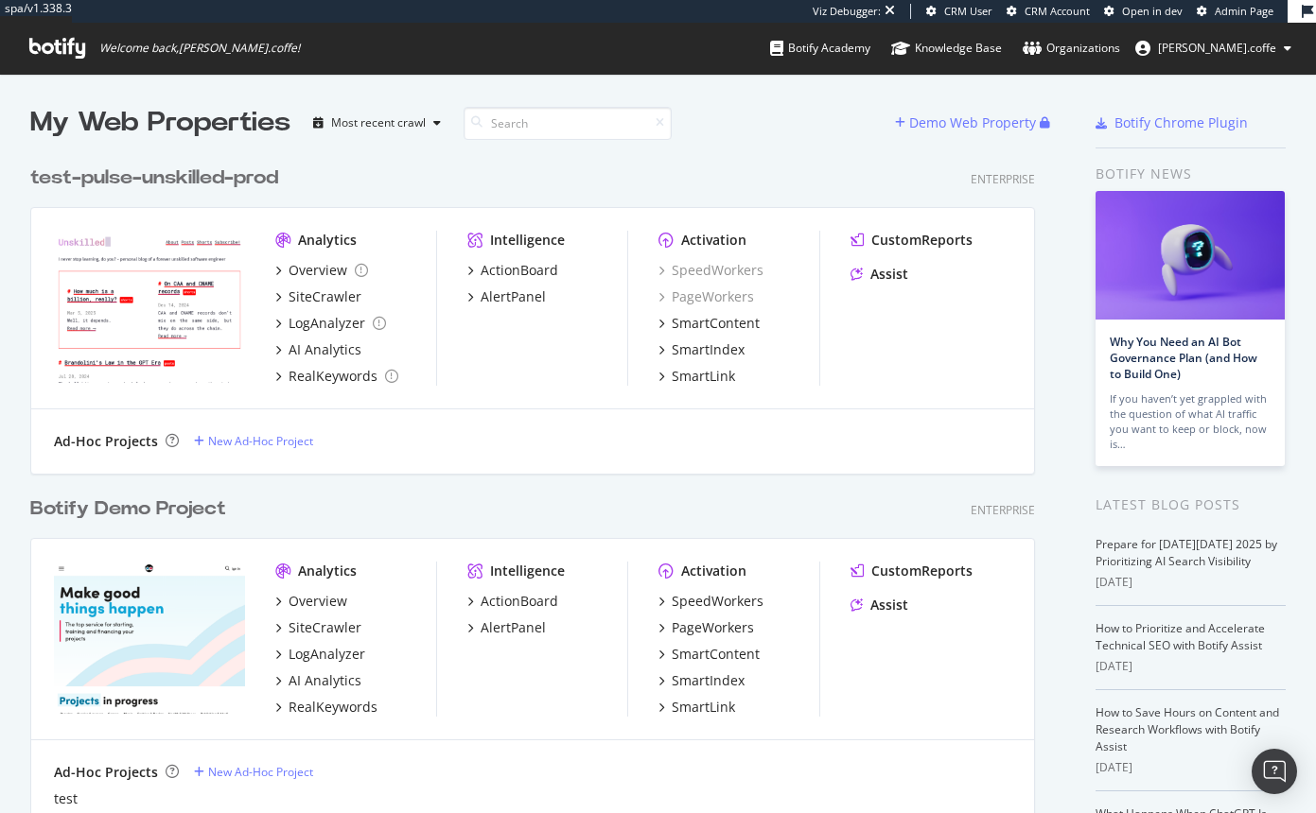 Image resolution: width=1316 pixels, height=813 pixels. Describe the element at coordinates (149, 307) in the screenshot. I see `img: test-pulse-unskilled-prod` at that location.